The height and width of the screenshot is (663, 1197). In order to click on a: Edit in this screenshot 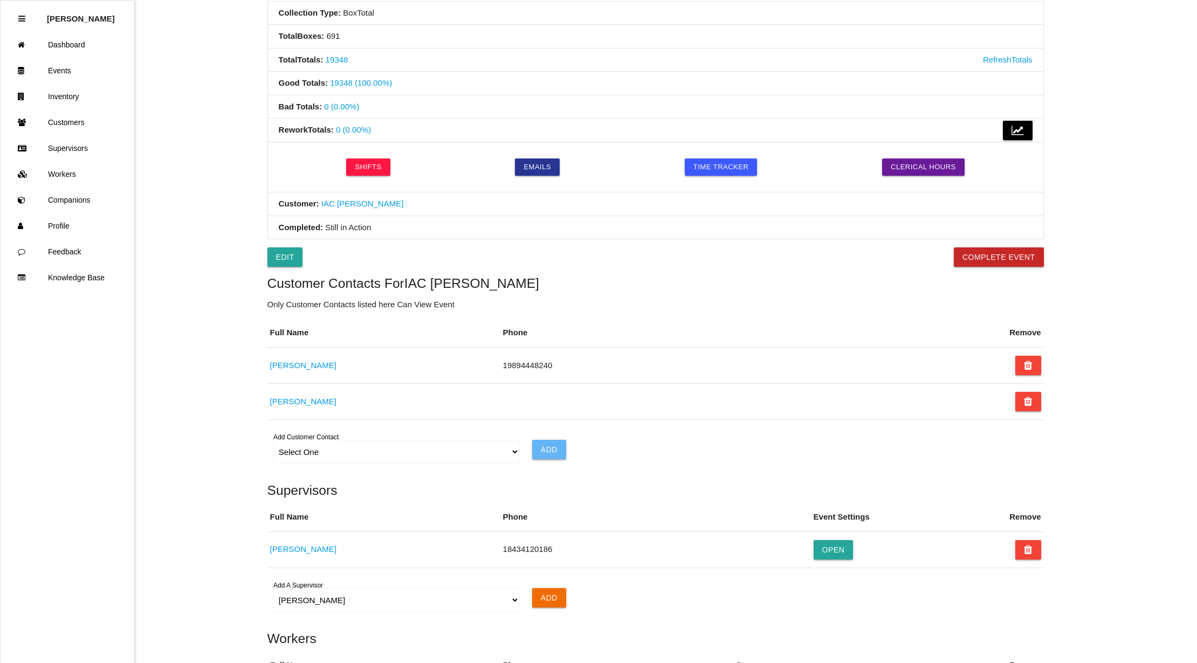, I will do `click(285, 257)`.